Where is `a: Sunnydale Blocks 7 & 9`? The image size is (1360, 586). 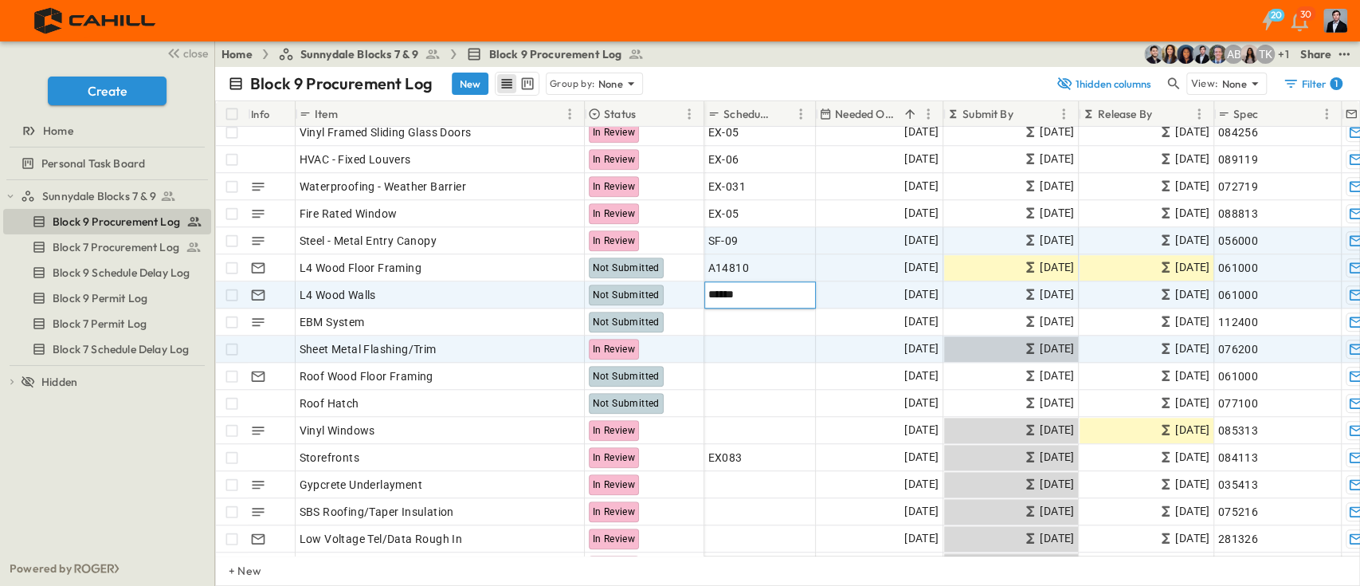 a: Sunnydale Blocks 7 & 9 is located at coordinates (359, 54).